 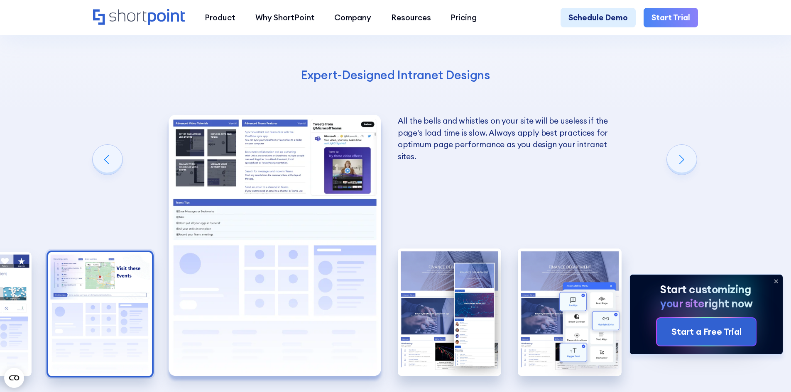 What do you see at coordinates (598, 18) in the screenshot?
I see `a: Schedule Demo` at bounding box center [598, 18].